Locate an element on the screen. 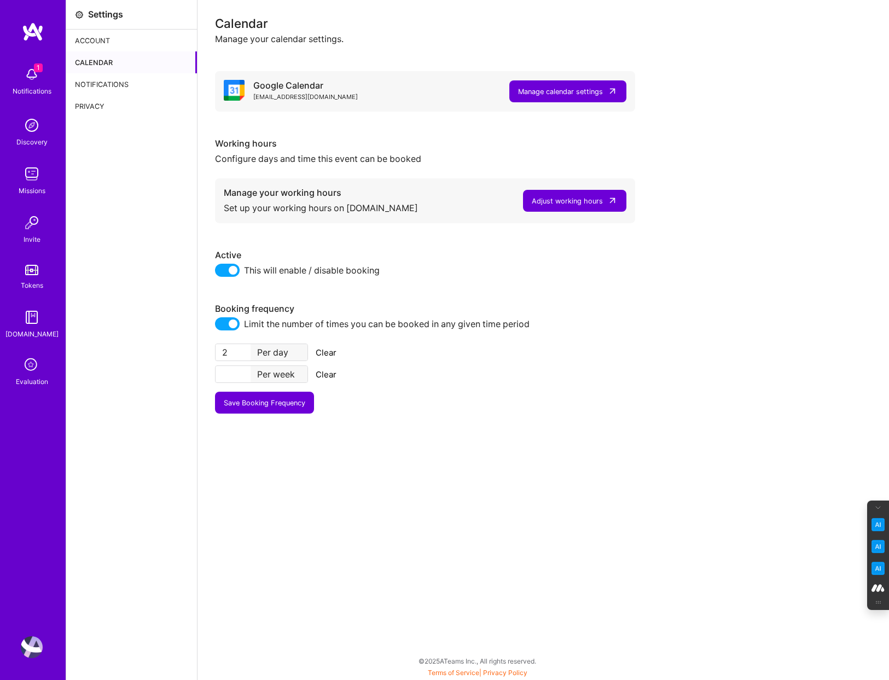  img: tokens is located at coordinates (32, 270).